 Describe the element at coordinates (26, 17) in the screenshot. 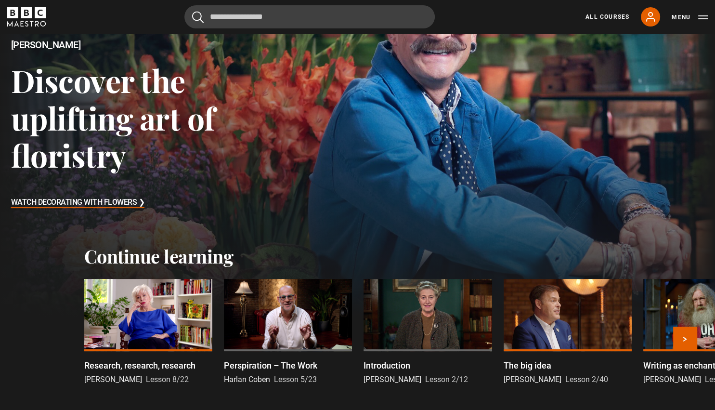

I see `a: BBC Maestro` at that location.